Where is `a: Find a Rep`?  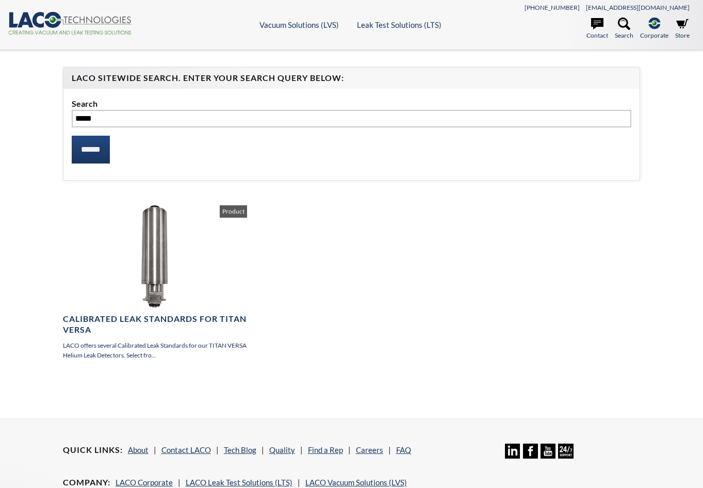 a: Find a Rep is located at coordinates (325, 450).